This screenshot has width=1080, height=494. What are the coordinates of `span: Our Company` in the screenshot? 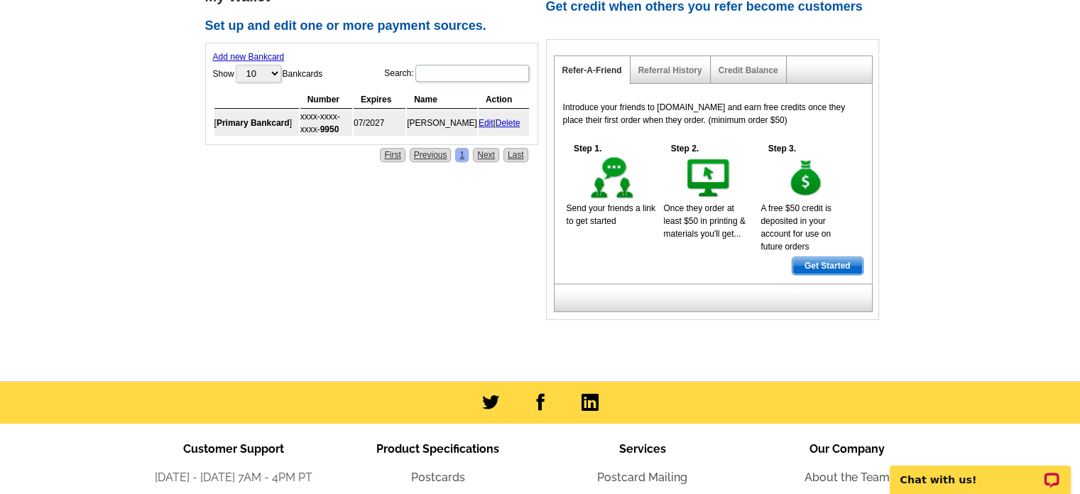 It's located at (847, 448).